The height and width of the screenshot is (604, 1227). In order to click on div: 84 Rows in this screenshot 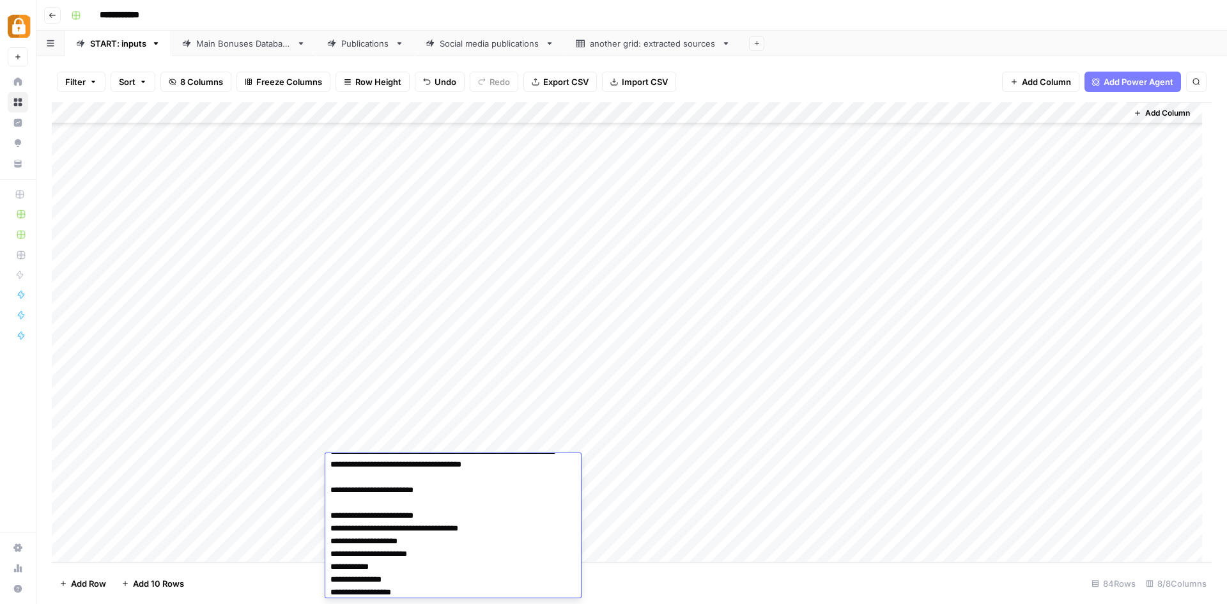, I will do `click(1113, 584)`.